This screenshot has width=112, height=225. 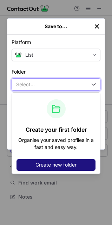 What do you see at coordinates (18, 55) in the screenshot?
I see `img: Contact Out` at bounding box center [18, 55].